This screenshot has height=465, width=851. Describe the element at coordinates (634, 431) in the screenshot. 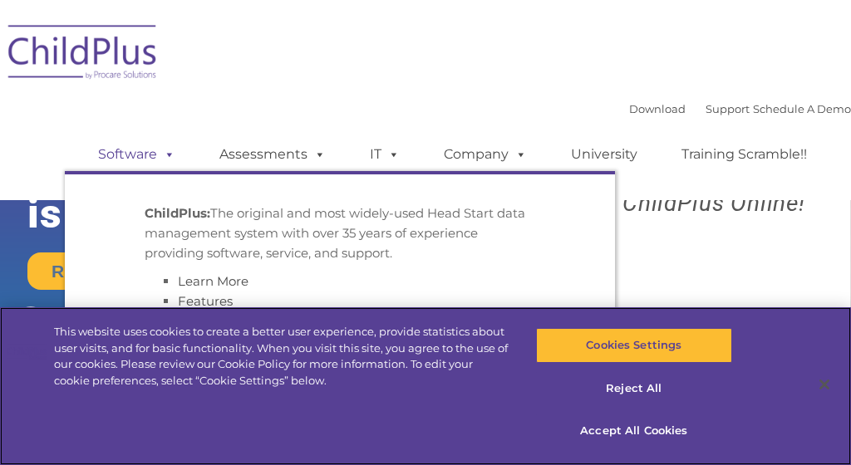

I see `button: Accept All Cookies` at that location.